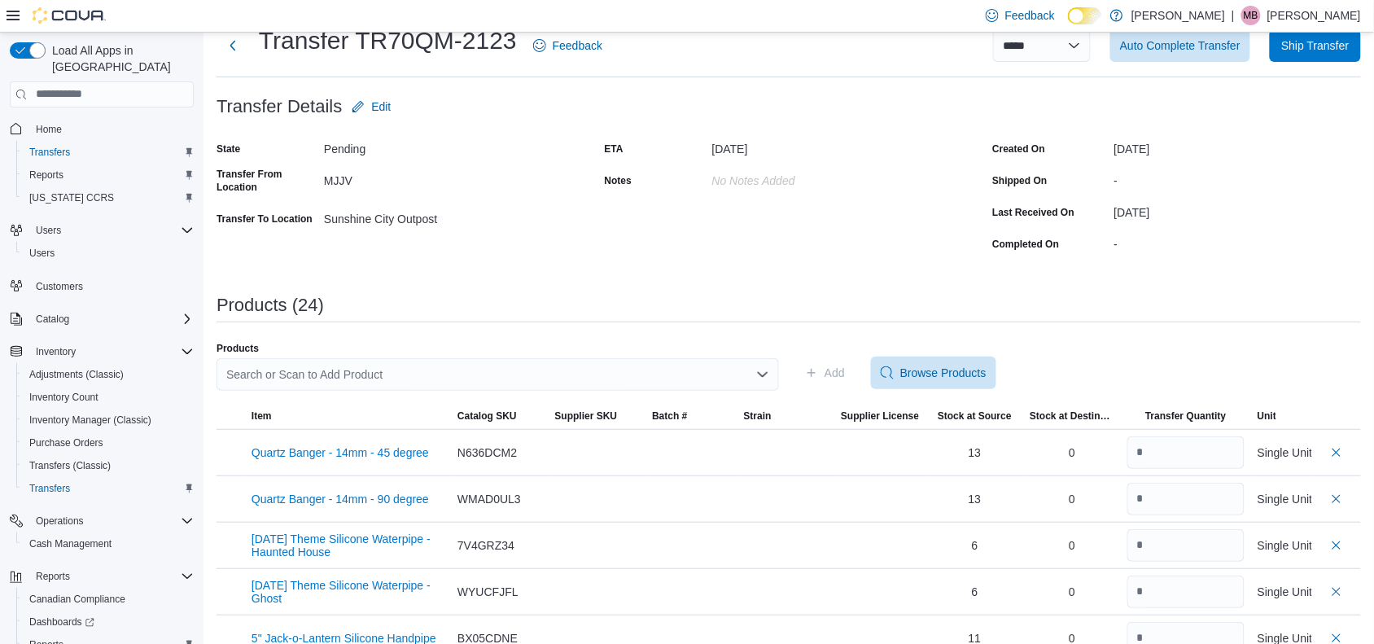 The width and height of the screenshot is (1374, 644). I want to click on span: Adjustments (Classic), so click(77, 375).